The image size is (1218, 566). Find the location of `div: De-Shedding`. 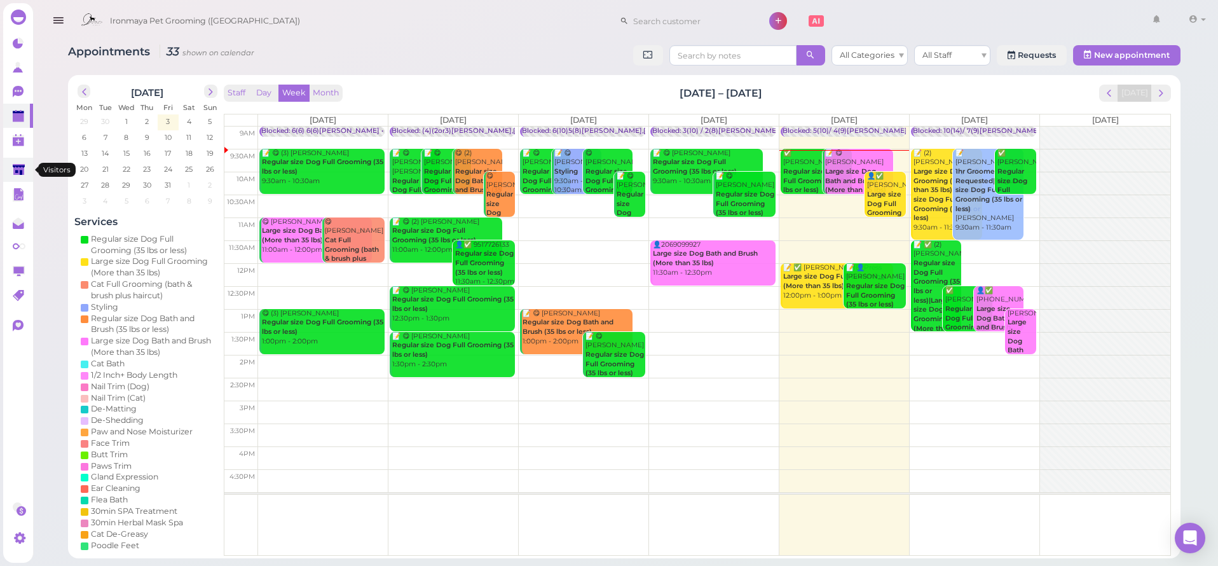

div: De-Shedding is located at coordinates (117, 420).